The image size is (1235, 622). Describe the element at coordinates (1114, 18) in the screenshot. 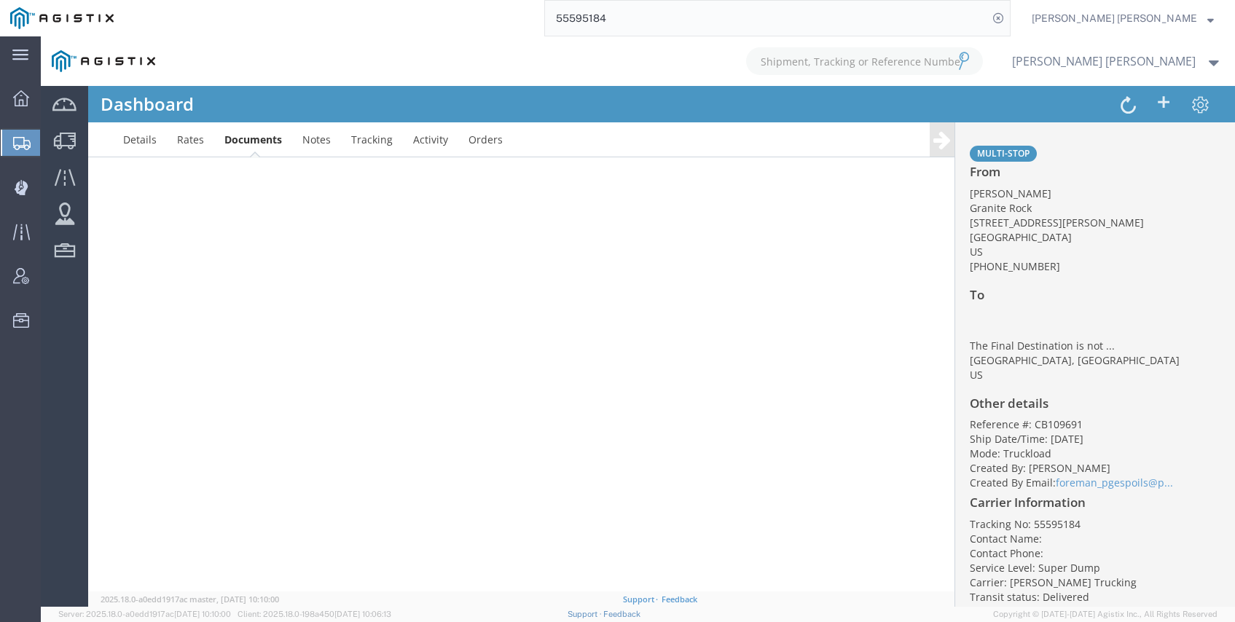

I see `span: Kayte Bray Dogali` at that location.